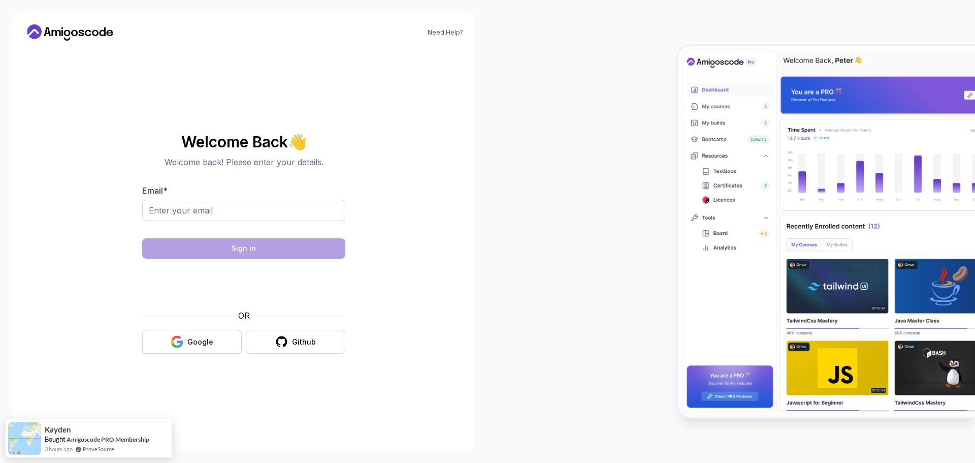 This screenshot has height=463, width=975. Describe the element at coordinates (55, 439) in the screenshot. I see `span: Bought` at that location.